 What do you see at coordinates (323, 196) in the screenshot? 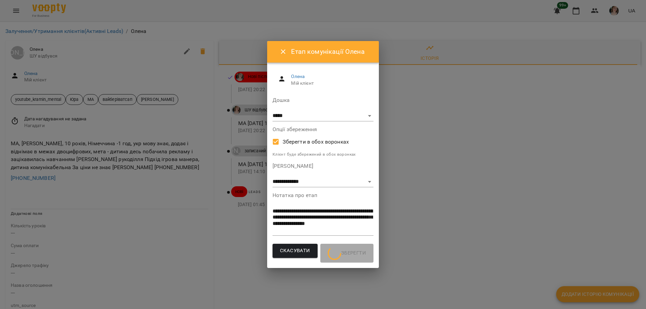
I see `label: Нотатка про етап` at bounding box center [323, 196].